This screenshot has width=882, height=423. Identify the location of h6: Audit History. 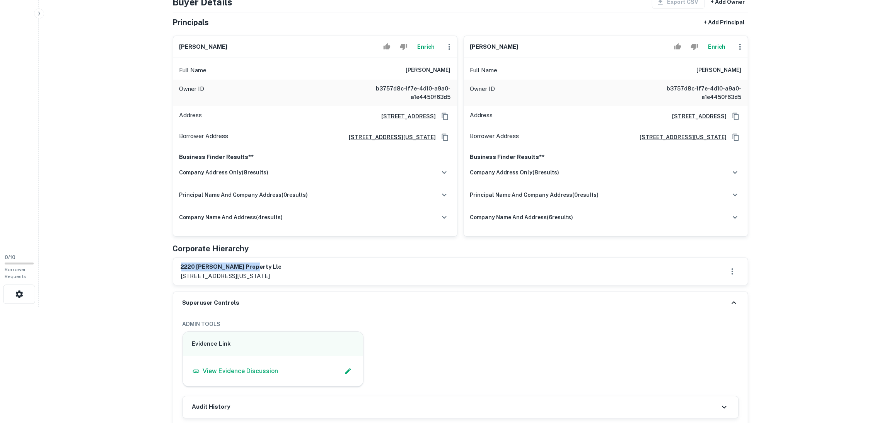
(211, 407).